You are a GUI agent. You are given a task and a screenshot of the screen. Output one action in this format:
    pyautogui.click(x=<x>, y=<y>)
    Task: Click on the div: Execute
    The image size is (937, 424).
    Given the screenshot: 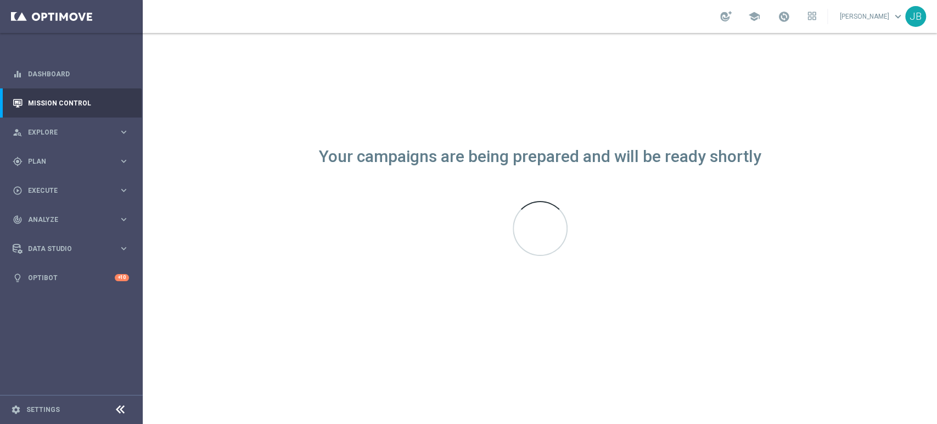 What is the action you would take?
    pyautogui.click(x=65, y=191)
    